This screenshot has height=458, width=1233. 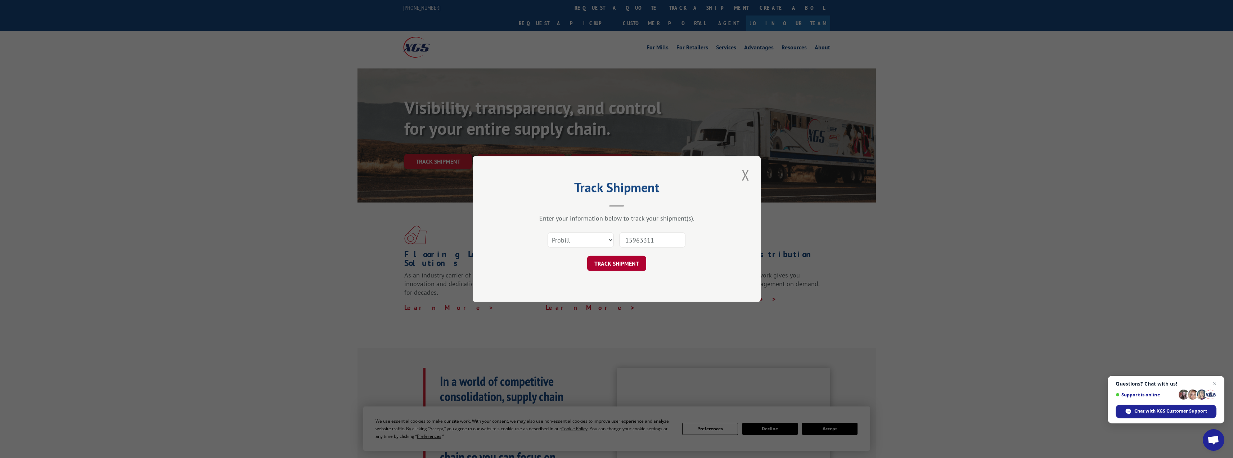 What do you see at coordinates (617, 263) in the screenshot?
I see `button: TRACK SHIPMENT` at bounding box center [617, 263].